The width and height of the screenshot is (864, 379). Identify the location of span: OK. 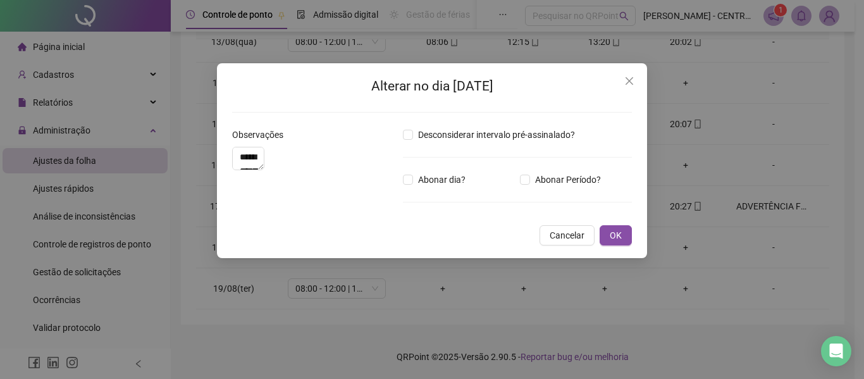
(616, 235).